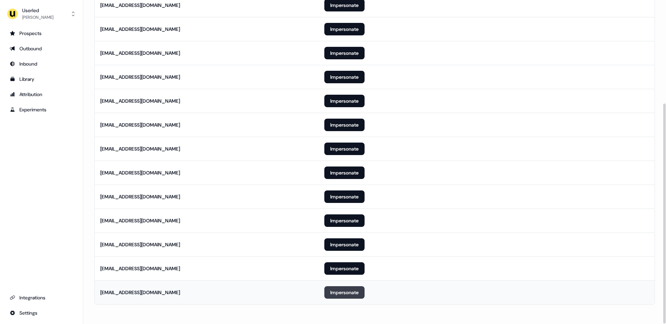  Describe the element at coordinates (41, 33) in the screenshot. I see `div: Prospects` at that location.